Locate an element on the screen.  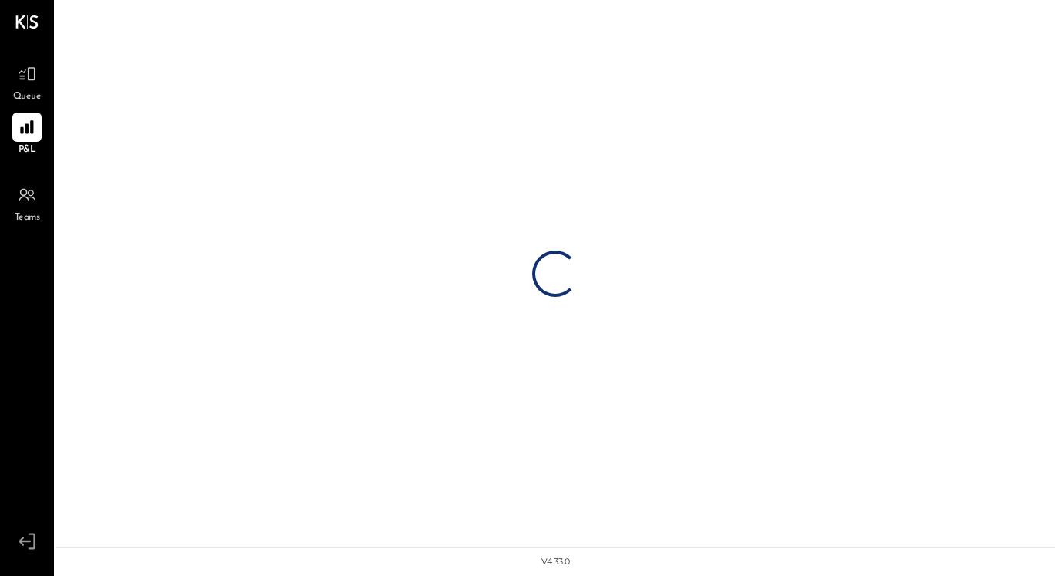
a: Teams is located at coordinates (27, 203).